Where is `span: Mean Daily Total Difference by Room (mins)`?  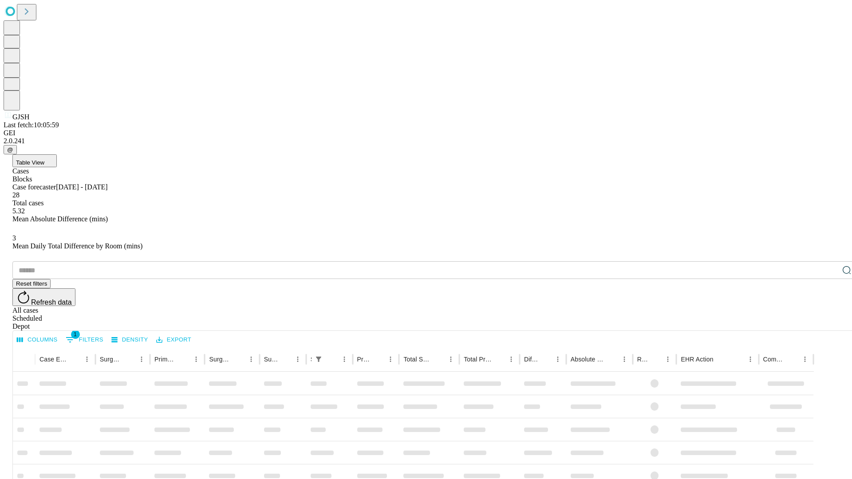 span: Mean Daily Total Difference by Room (mins) is located at coordinates (77, 246).